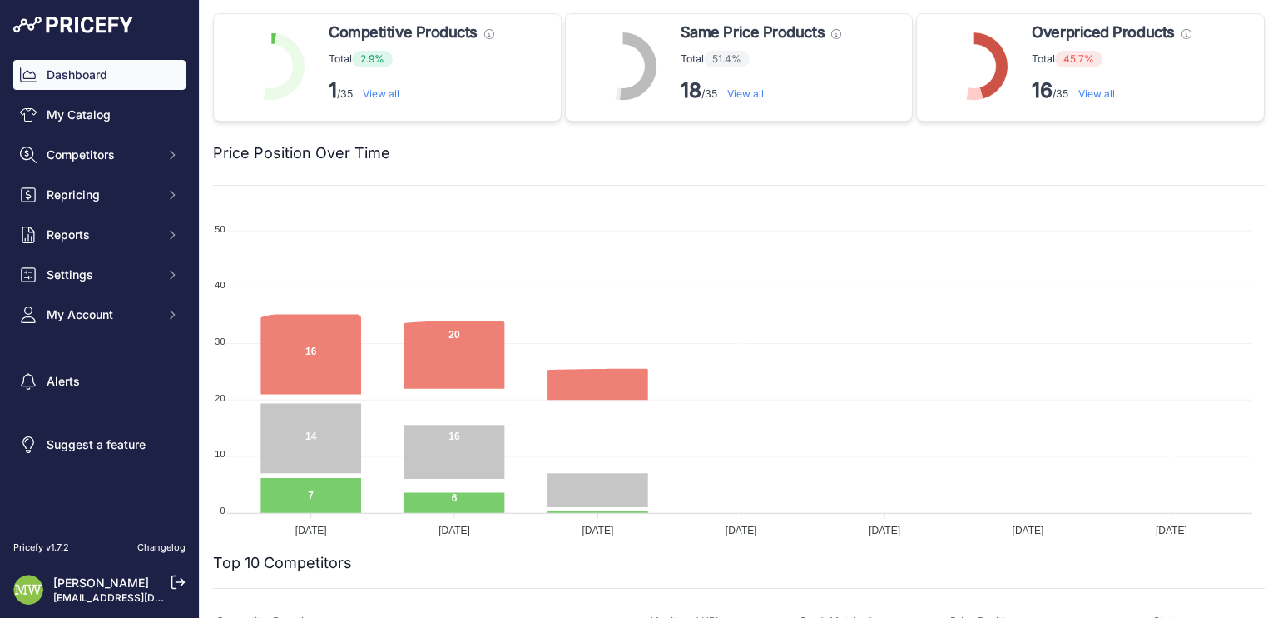  What do you see at coordinates (372, 59) in the screenshot?
I see `span: 2.9%` at bounding box center [372, 59].